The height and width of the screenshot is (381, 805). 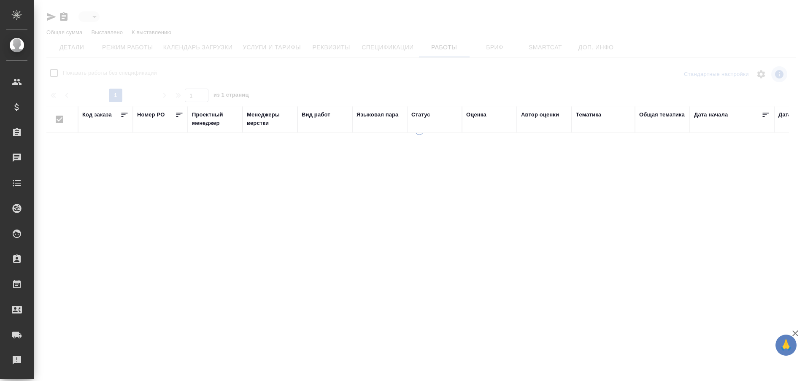 I want to click on div: Статус, so click(x=420, y=115).